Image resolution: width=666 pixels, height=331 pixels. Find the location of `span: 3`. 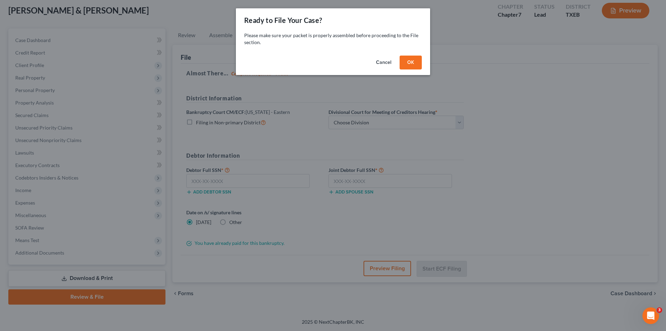

span: 3 is located at coordinates (660, 310).